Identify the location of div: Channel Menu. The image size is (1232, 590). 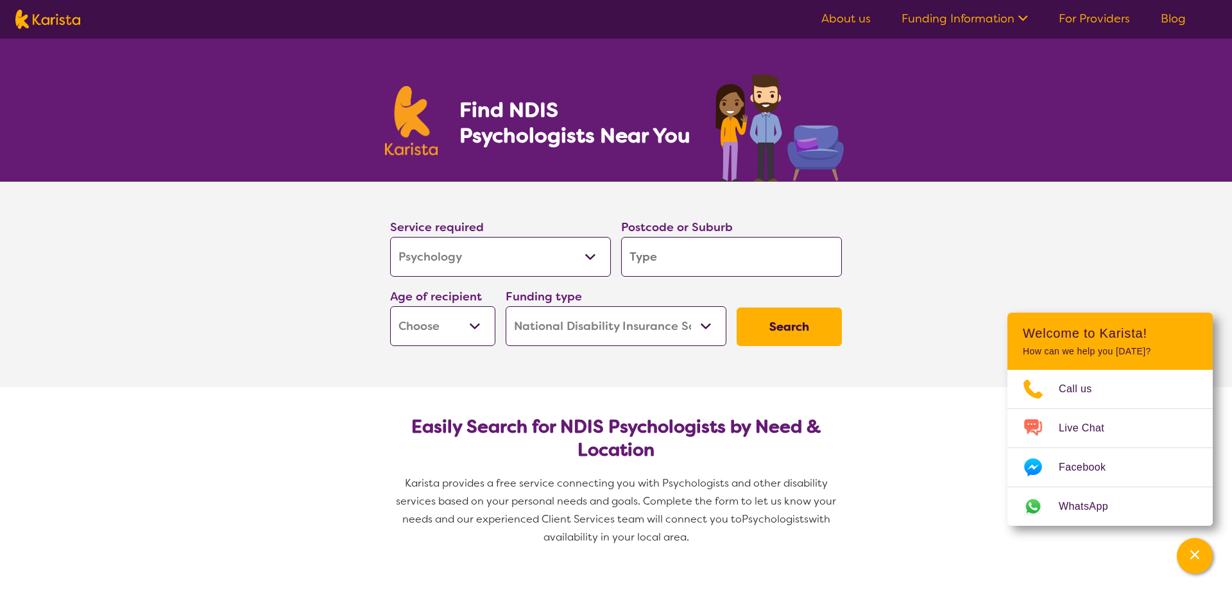
(1110, 419).